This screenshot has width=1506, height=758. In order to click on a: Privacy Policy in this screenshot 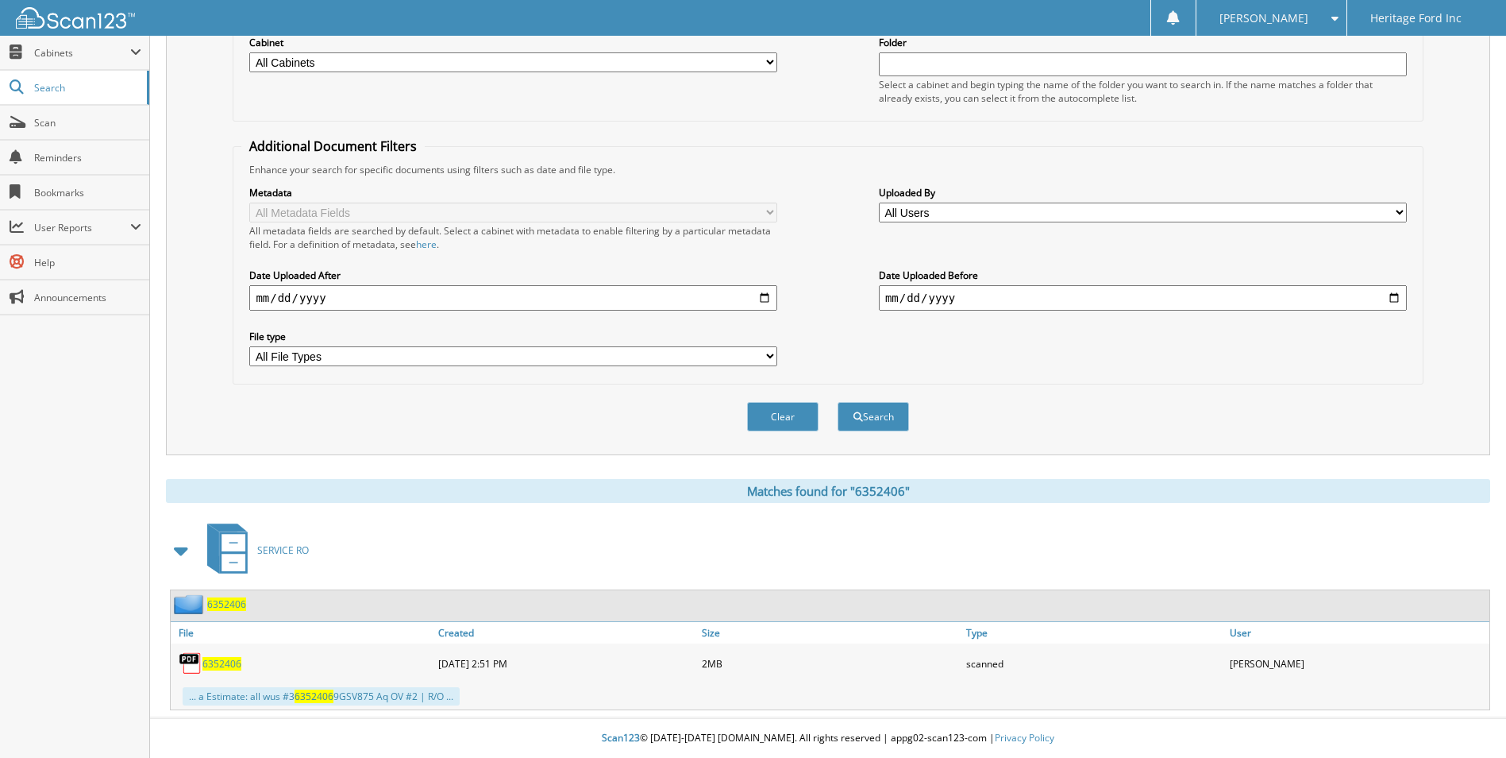, I will do `click(1024, 737)`.